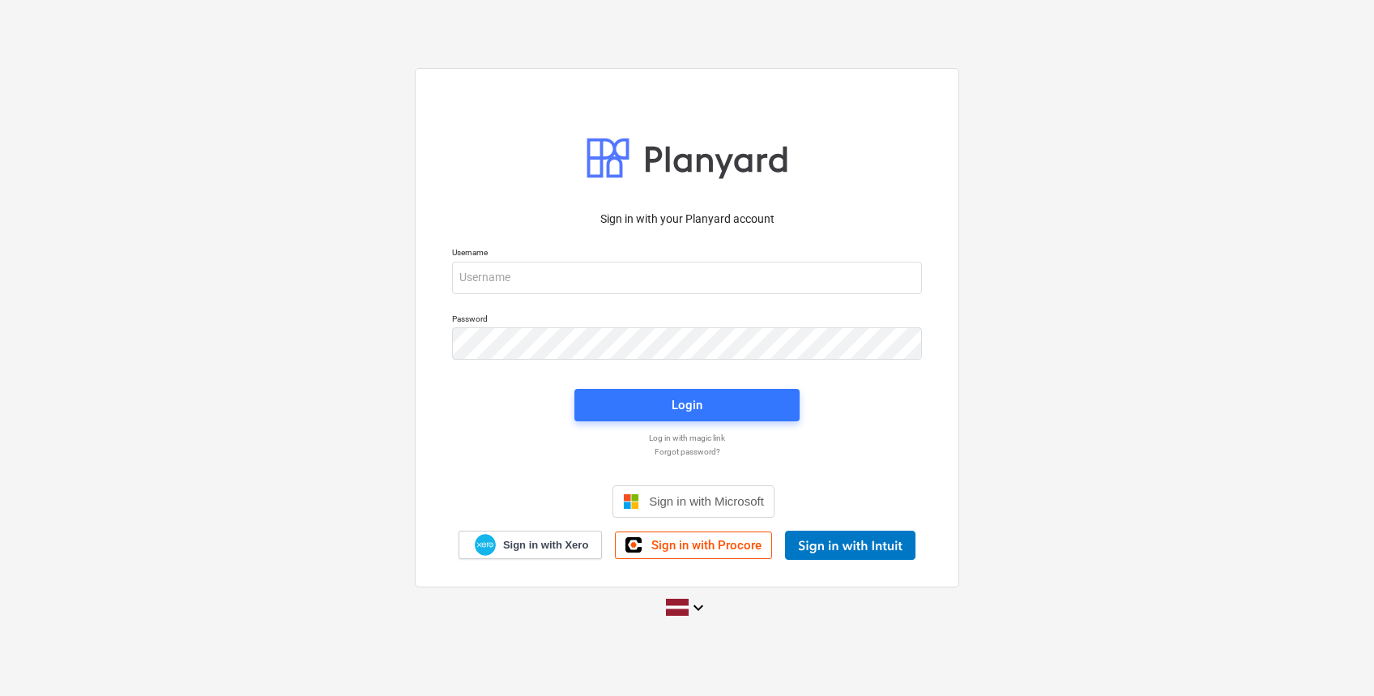 This screenshot has height=696, width=1374. I want to click on p: Username, so click(687, 253).